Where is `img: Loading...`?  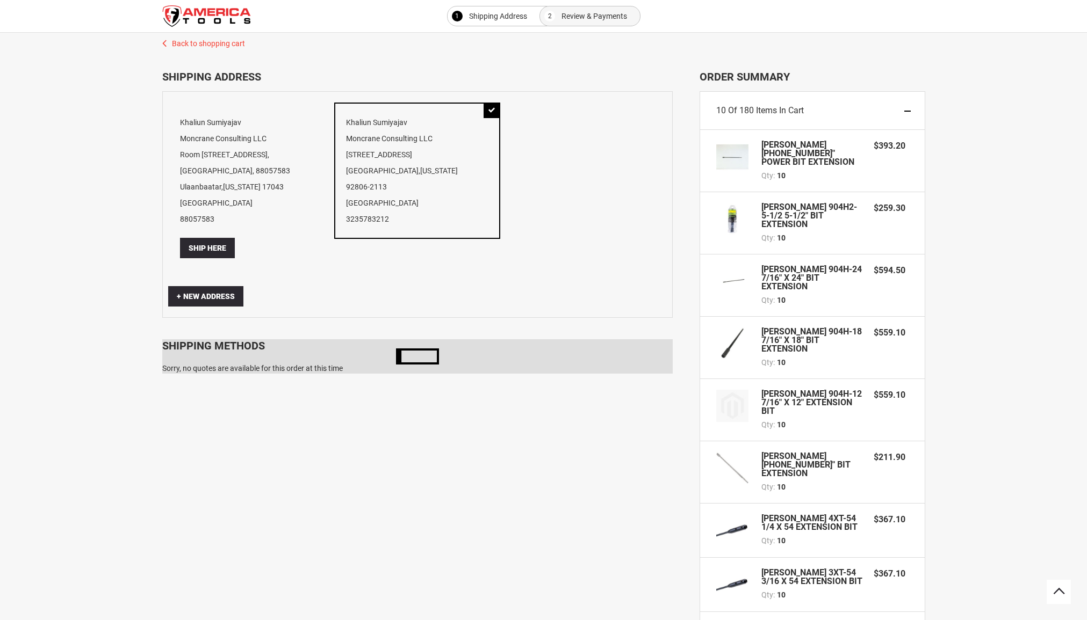 img: Loading... is located at coordinates (417, 357).